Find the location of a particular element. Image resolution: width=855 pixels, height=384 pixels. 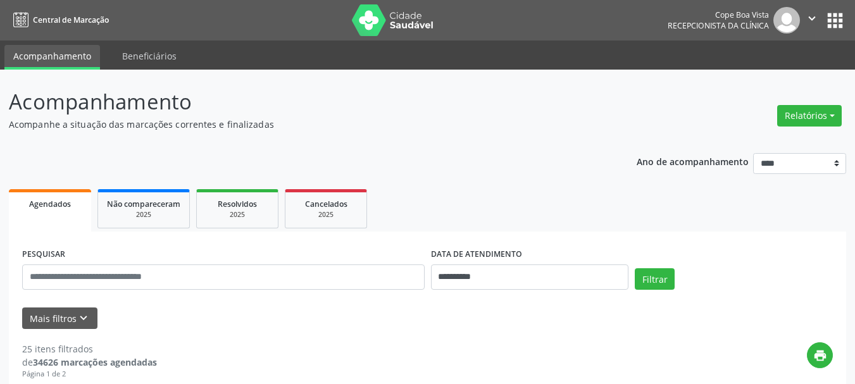

span: Agendados is located at coordinates (50, 204).